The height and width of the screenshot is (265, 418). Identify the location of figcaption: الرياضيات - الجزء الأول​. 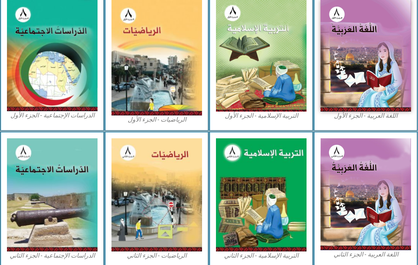
(157, 120).